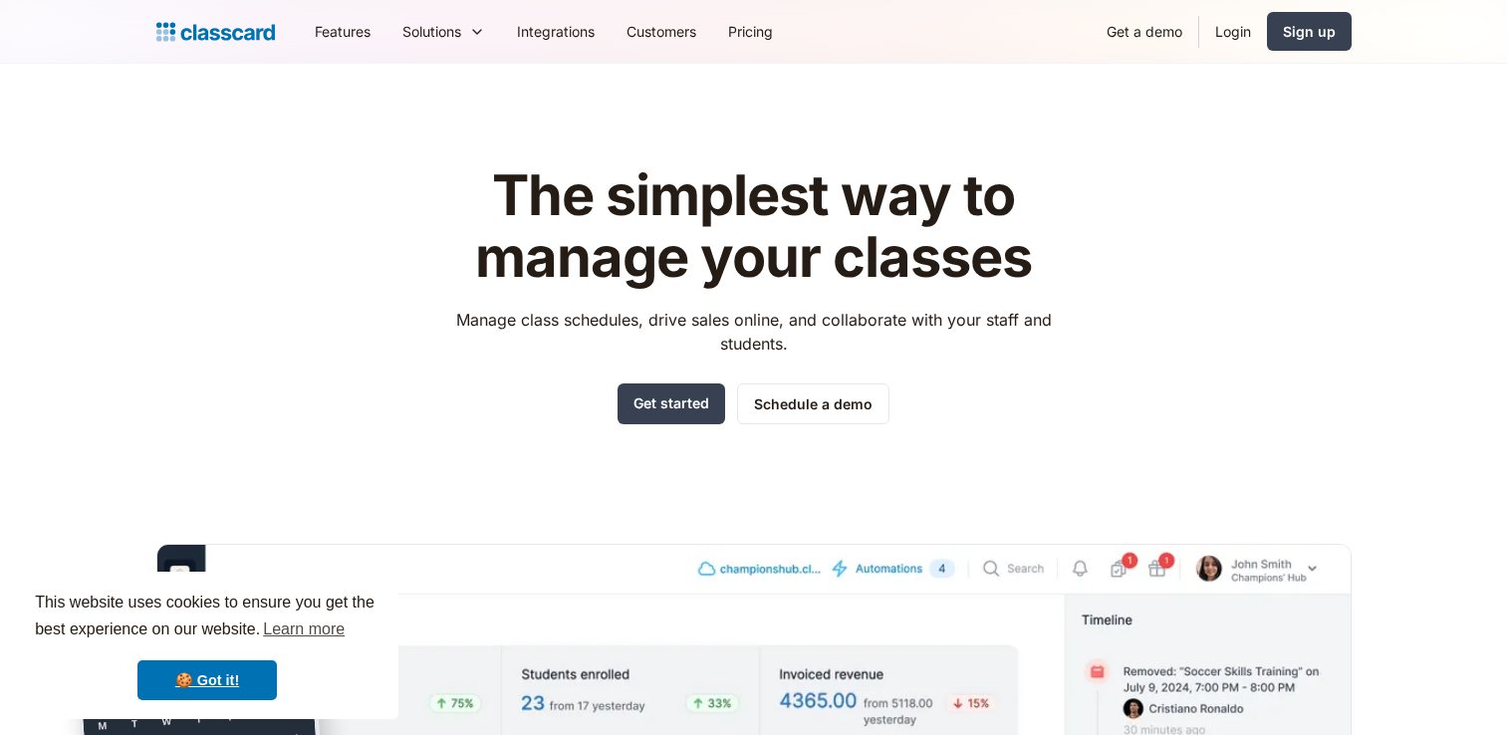 This screenshot has height=735, width=1507. What do you see at coordinates (813, 404) in the screenshot?
I see `a: Schedule a demo` at bounding box center [813, 404].